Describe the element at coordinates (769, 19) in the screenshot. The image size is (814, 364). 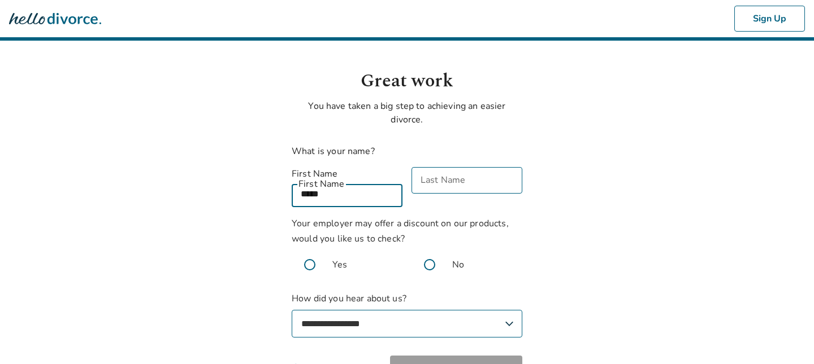
I see `button: Sign Up` at that location.